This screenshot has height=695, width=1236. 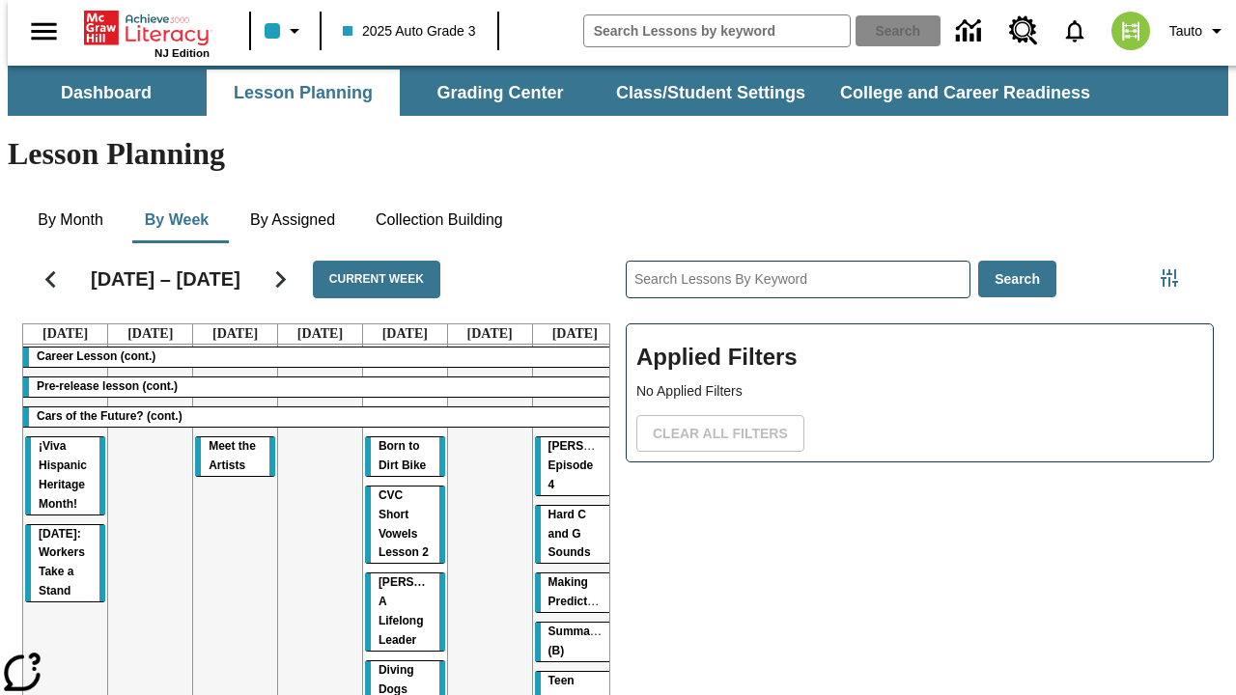 I want to click on div: Ella Menopi: Episode 4, so click(x=575, y=467).